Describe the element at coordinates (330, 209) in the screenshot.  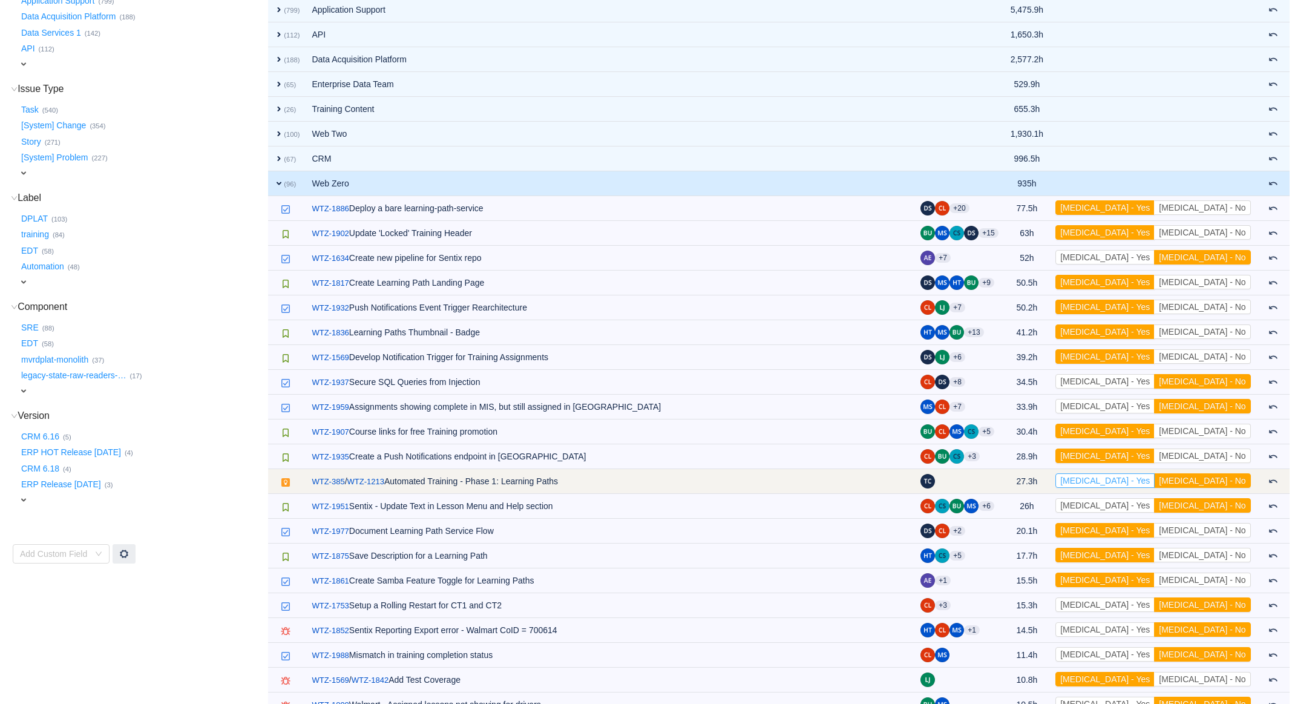
I see `a: WTZ-1886` at that location.